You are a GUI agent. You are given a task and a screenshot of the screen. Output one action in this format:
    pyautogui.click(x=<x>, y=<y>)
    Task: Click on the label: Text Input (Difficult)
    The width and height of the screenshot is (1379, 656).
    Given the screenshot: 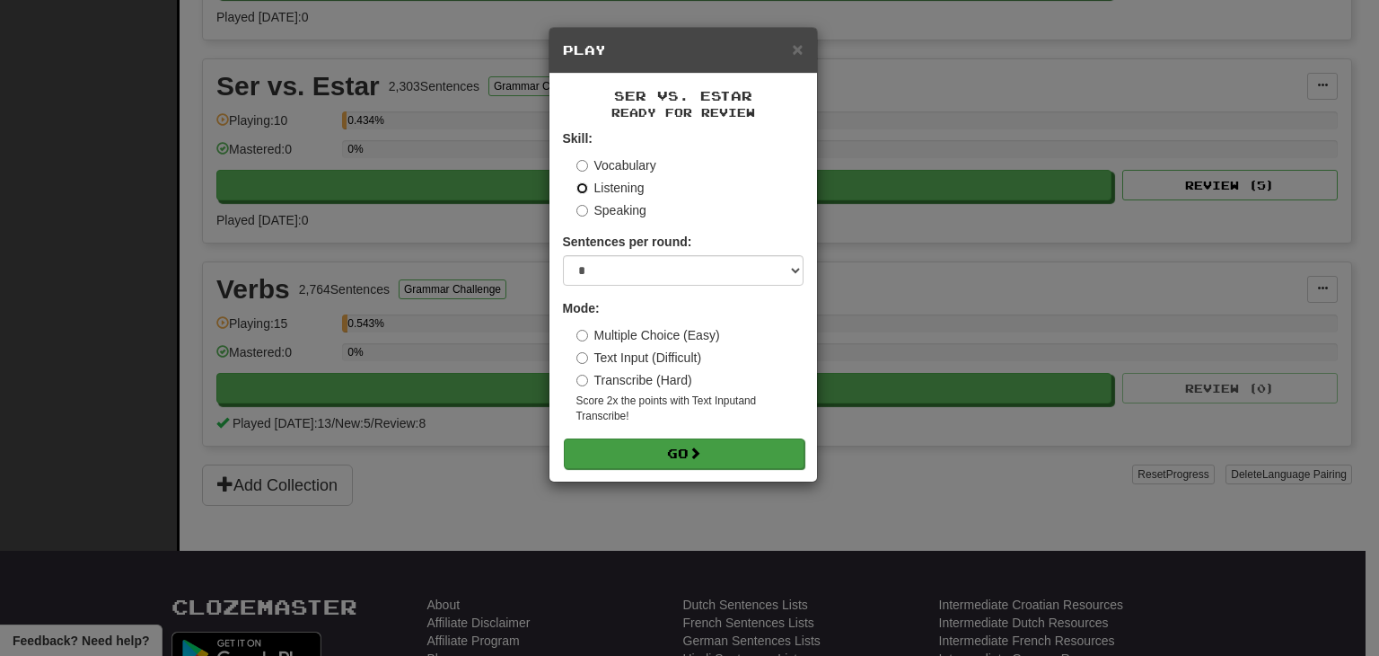 What is the action you would take?
    pyautogui.click(x=639, y=357)
    